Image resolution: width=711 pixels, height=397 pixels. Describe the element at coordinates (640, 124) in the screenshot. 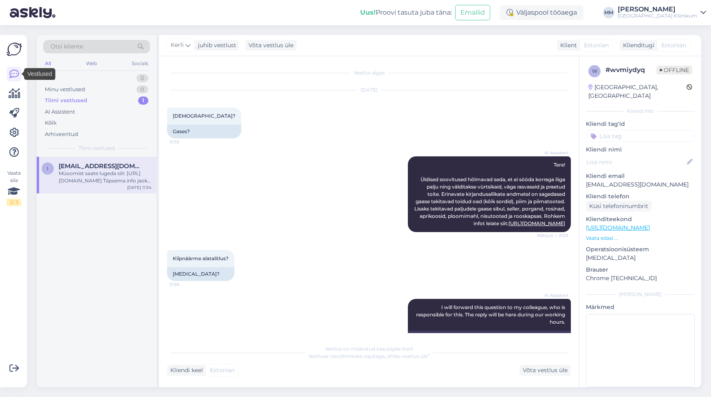

I see `p: Kliendi tag'id` at that location.